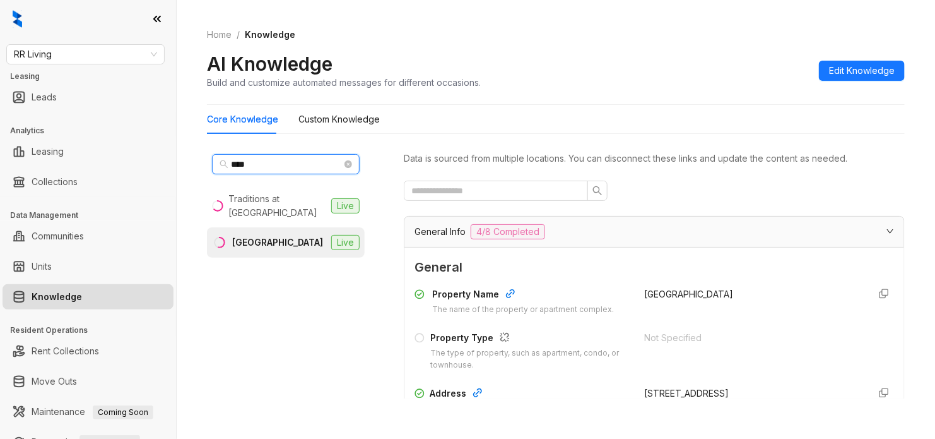 The image size is (935, 439). What do you see at coordinates (523, 309) in the screenshot?
I see `div: The name of the property or apartment complex.` at bounding box center [523, 309].